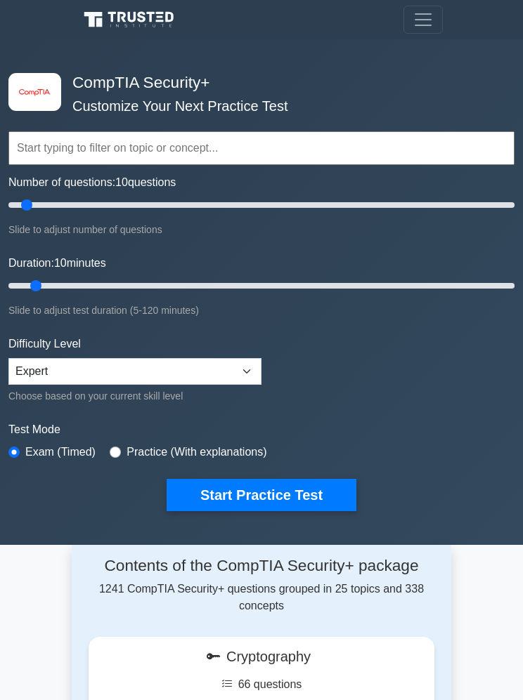  What do you see at coordinates (261, 430) in the screenshot?
I see `label: Test Mode` at bounding box center [261, 430].